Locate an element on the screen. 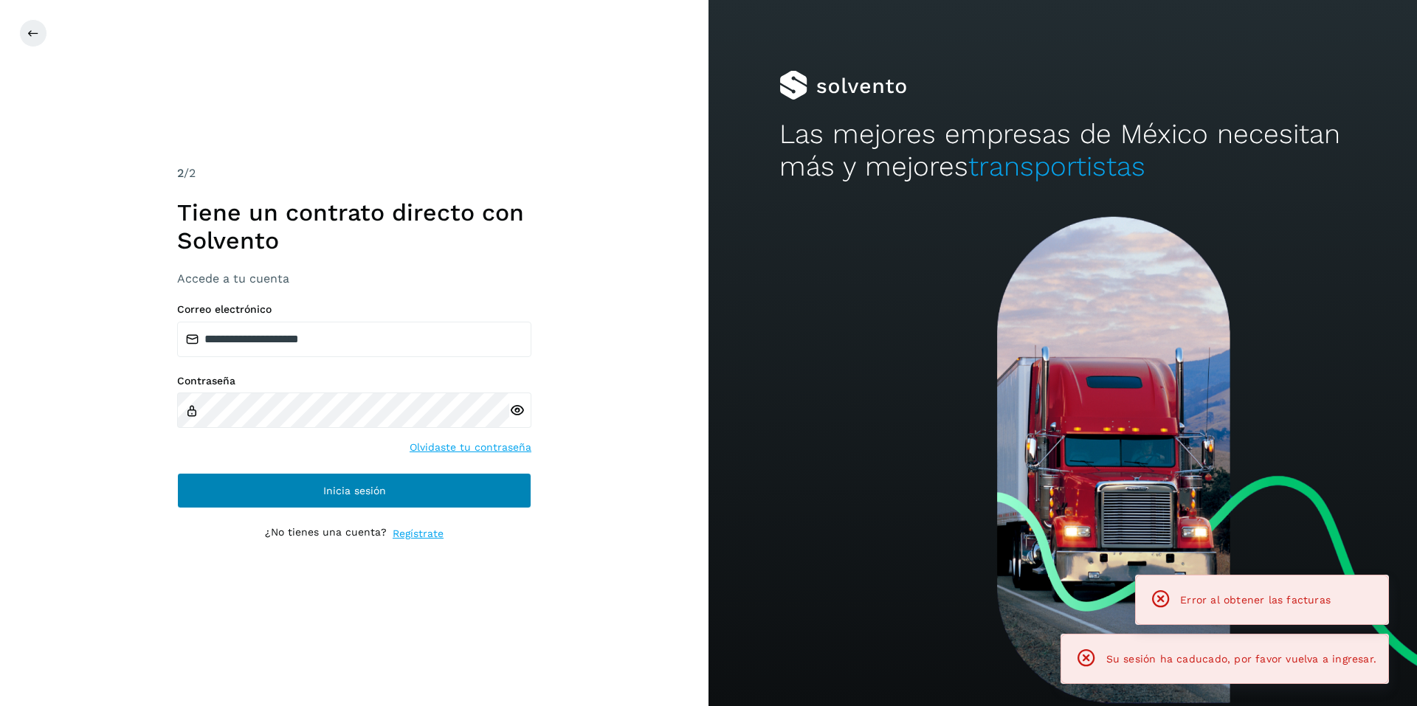  p: ¿No tienes una cuenta? is located at coordinates (326, 534).